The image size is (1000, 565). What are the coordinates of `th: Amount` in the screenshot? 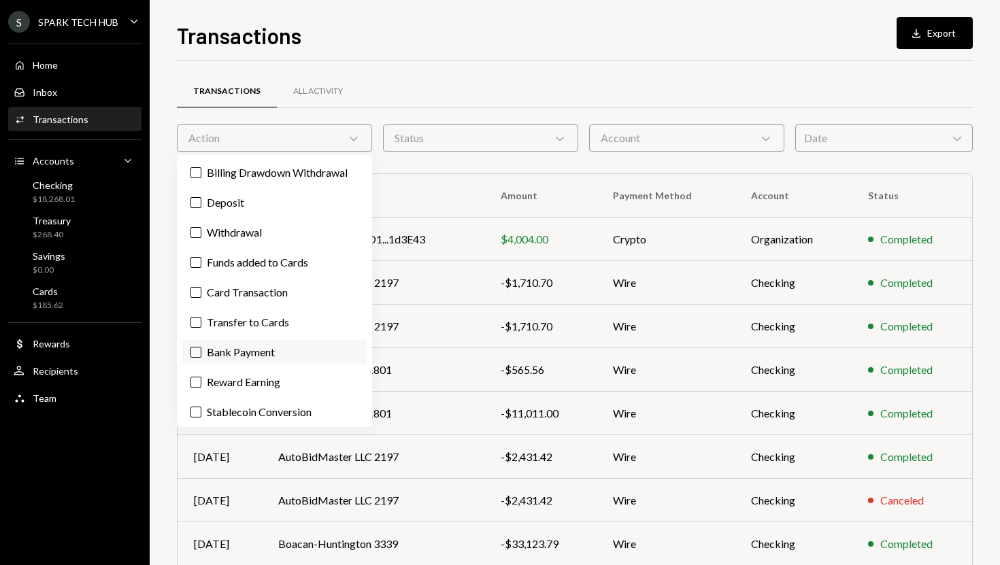 It's located at (540, 196).